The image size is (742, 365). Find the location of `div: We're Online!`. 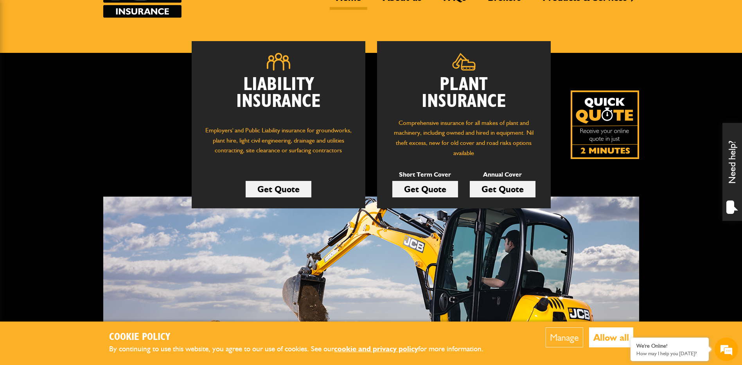

div: We're Online! is located at coordinates (670, 345).